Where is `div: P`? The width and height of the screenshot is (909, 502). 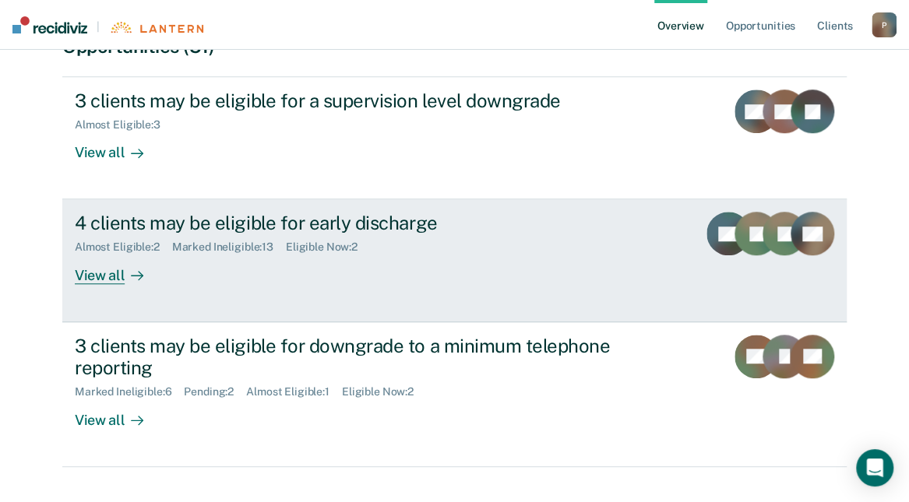 div: P is located at coordinates (884, 25).